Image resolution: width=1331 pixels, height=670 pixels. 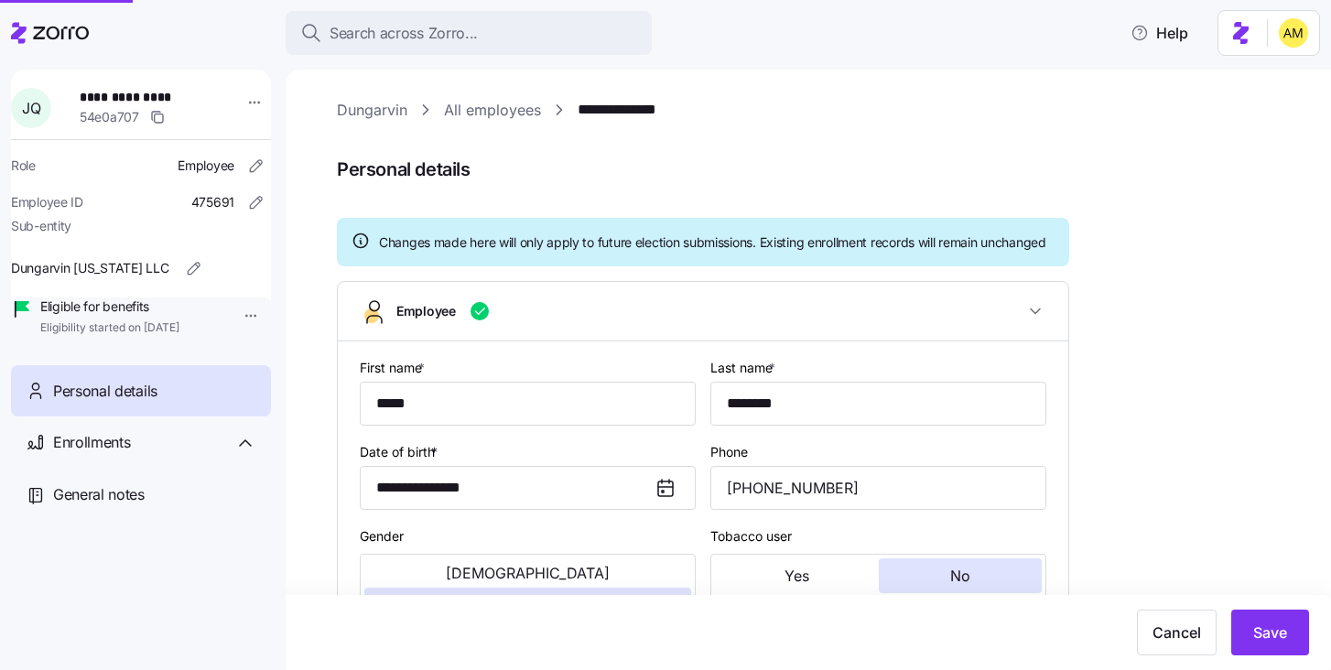 I want to click on label: Phone, so click(x=729, y=452).